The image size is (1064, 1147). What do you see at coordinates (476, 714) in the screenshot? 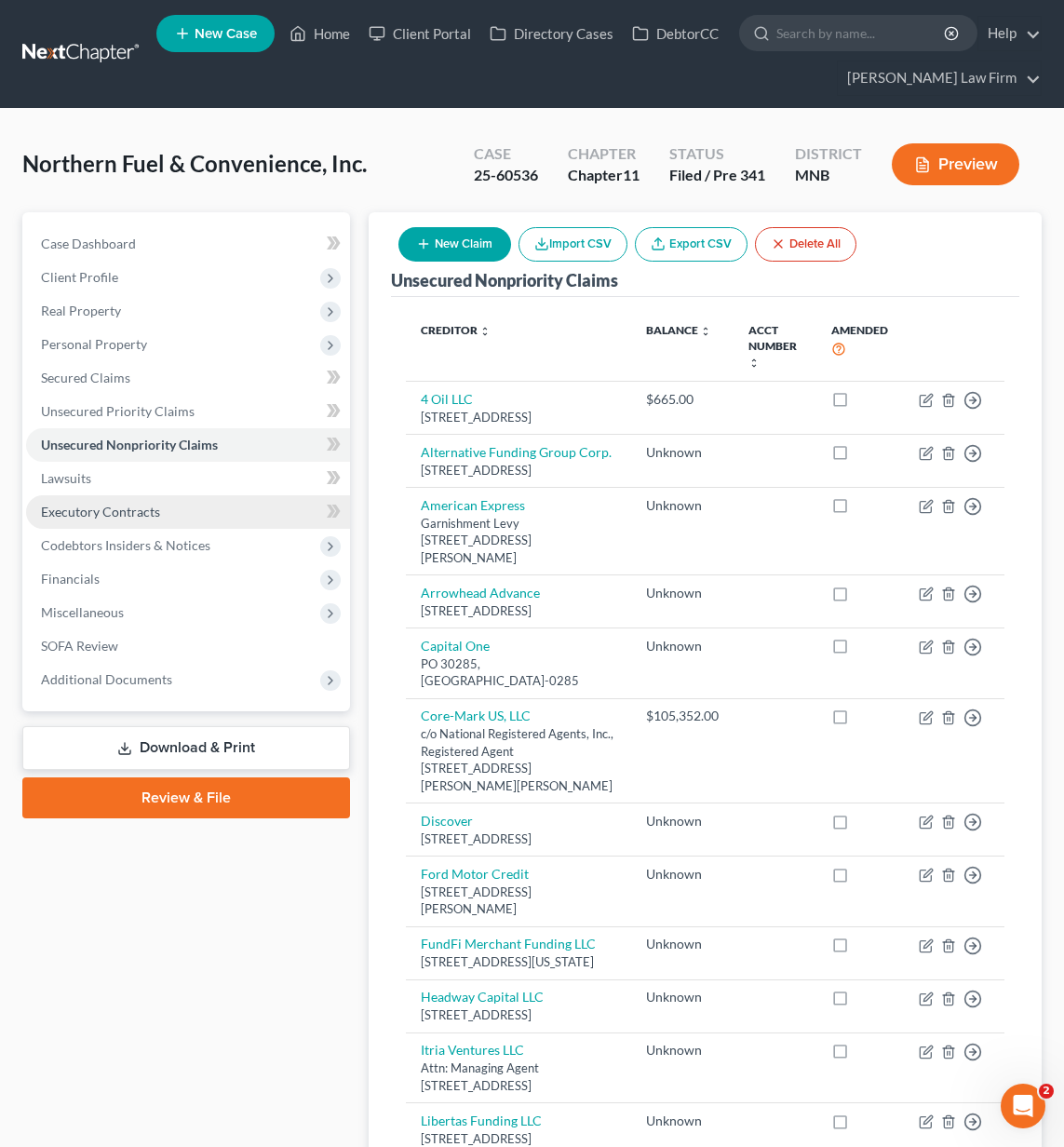
I see `a: Core-Mark US, LLC` at bounding box center [476, 714].